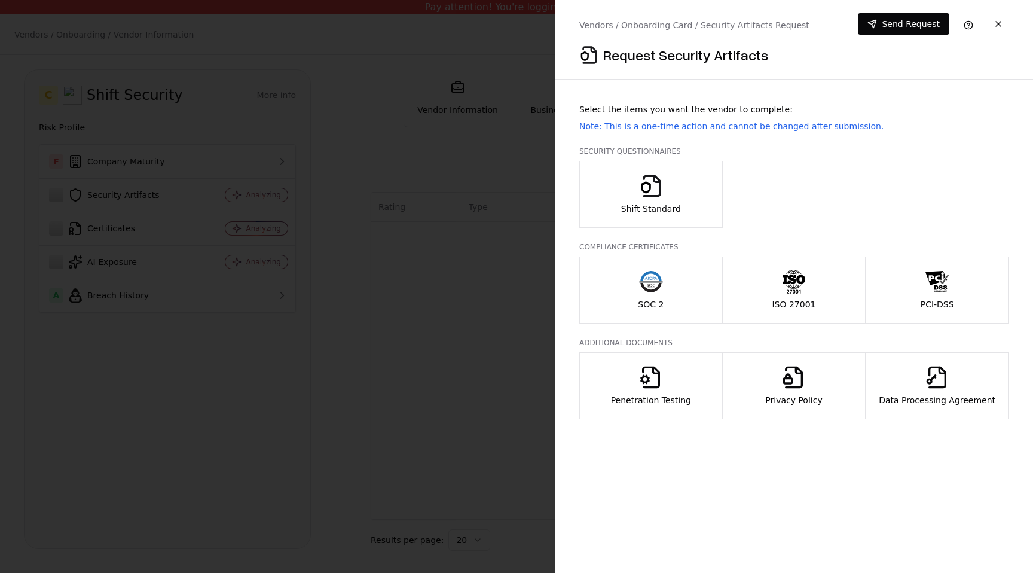 The width and height of the screenshot is (1033, 573). I want to click on button: ISO 27001, so click(794, 290).